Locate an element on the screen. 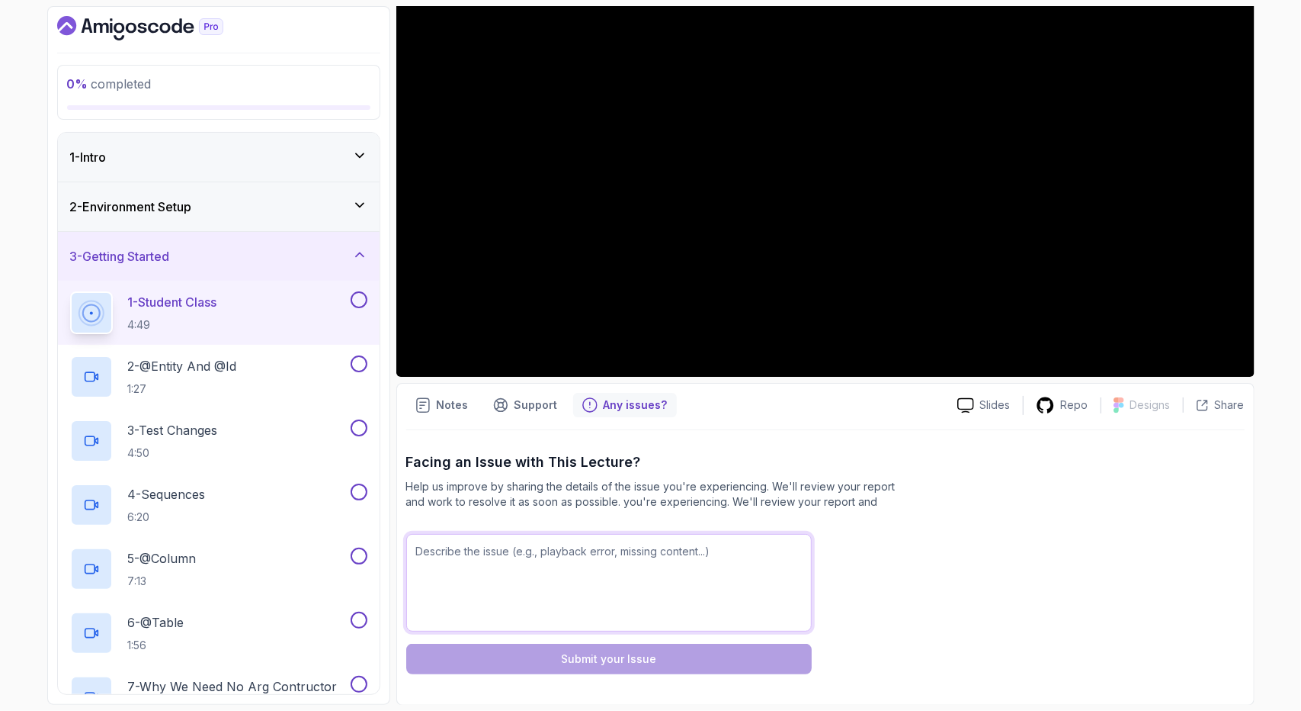 The image size is (1301, 711). span: 0 % is located at coordinates (78, 84).